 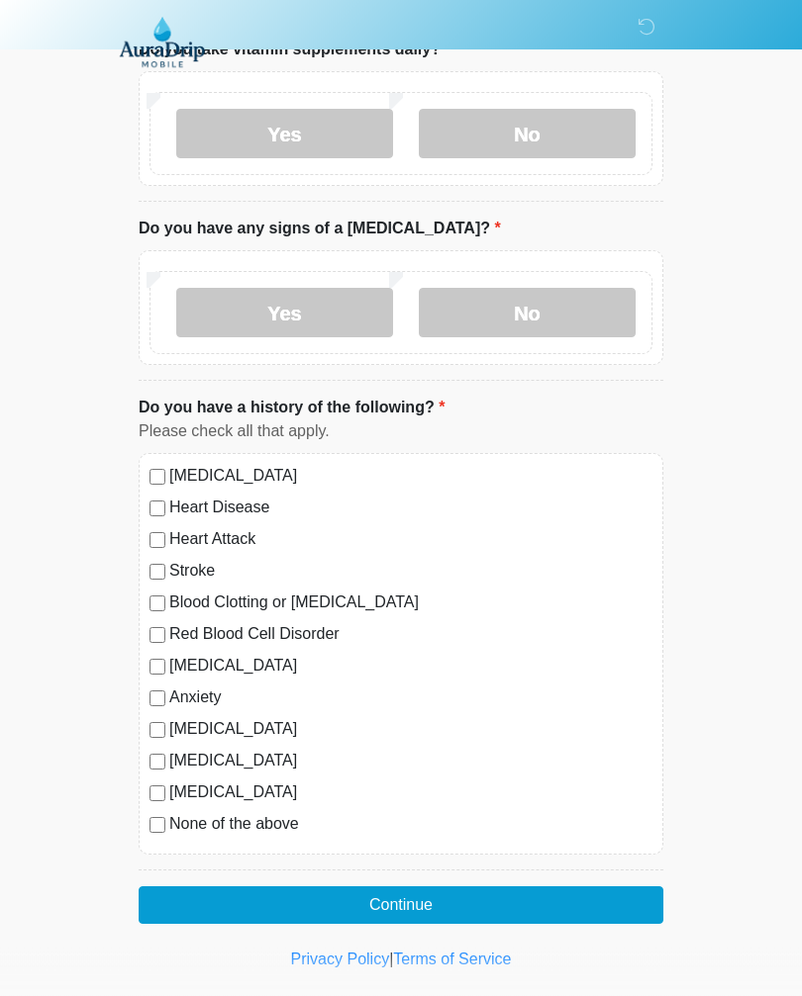 I want to click on input: Heart Attack, so click(x=157, y=541).